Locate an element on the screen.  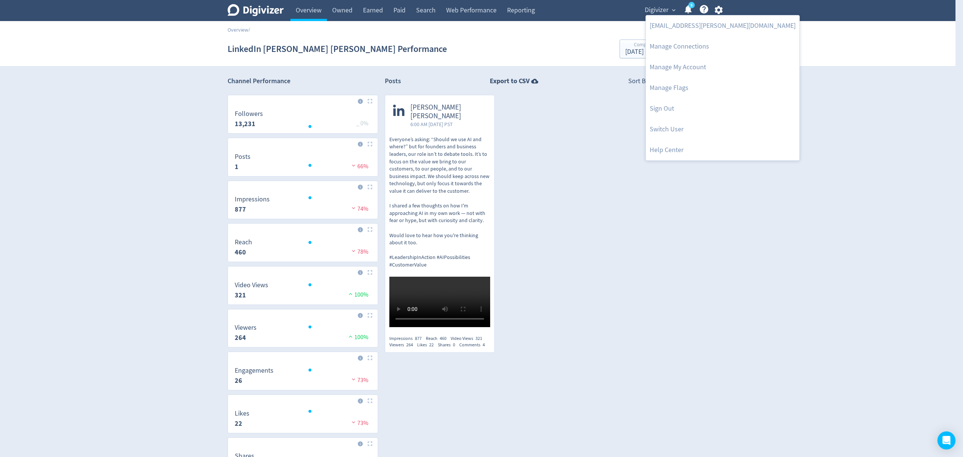
a: Help Center is located at coordinates (723, 150).